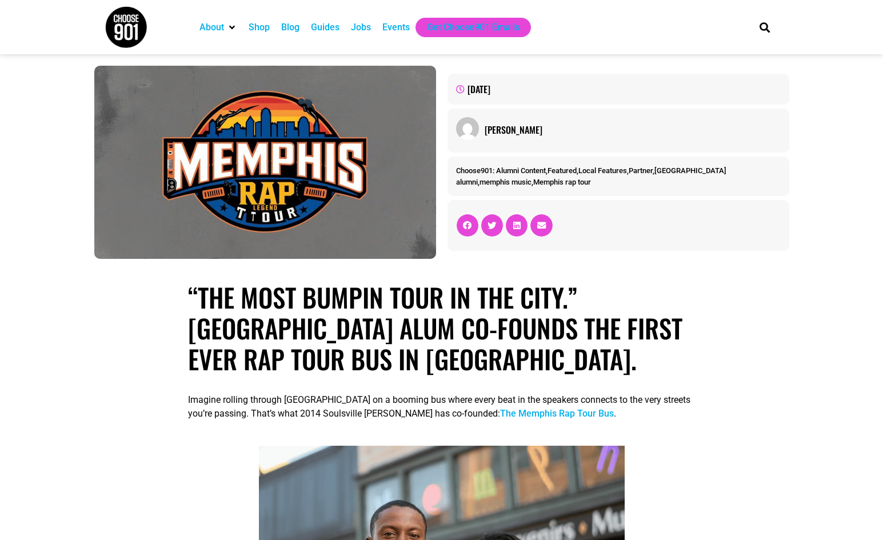 This screenshot has width=883, height=540. Describe the element at coordinates (562, 182) in the screenshot. I see `a: Memphis rap tour` at that location.